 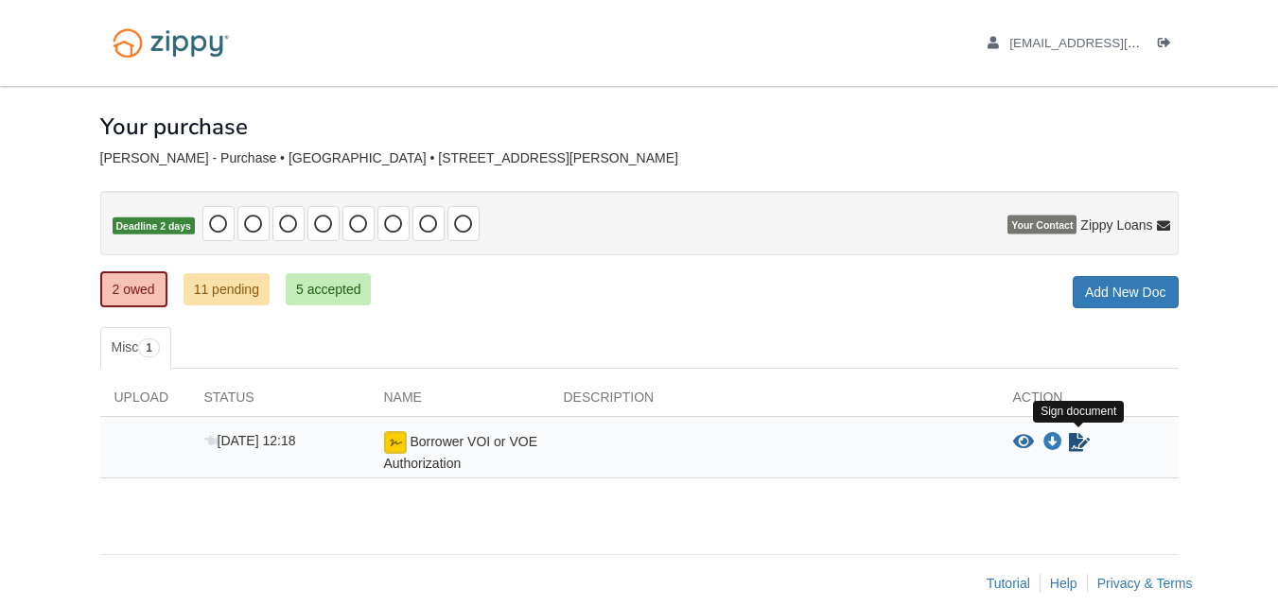 What do you see at coordinates (145, 402) in the screenshot?
I see `div: Upload` at bounding box center [145, 402].